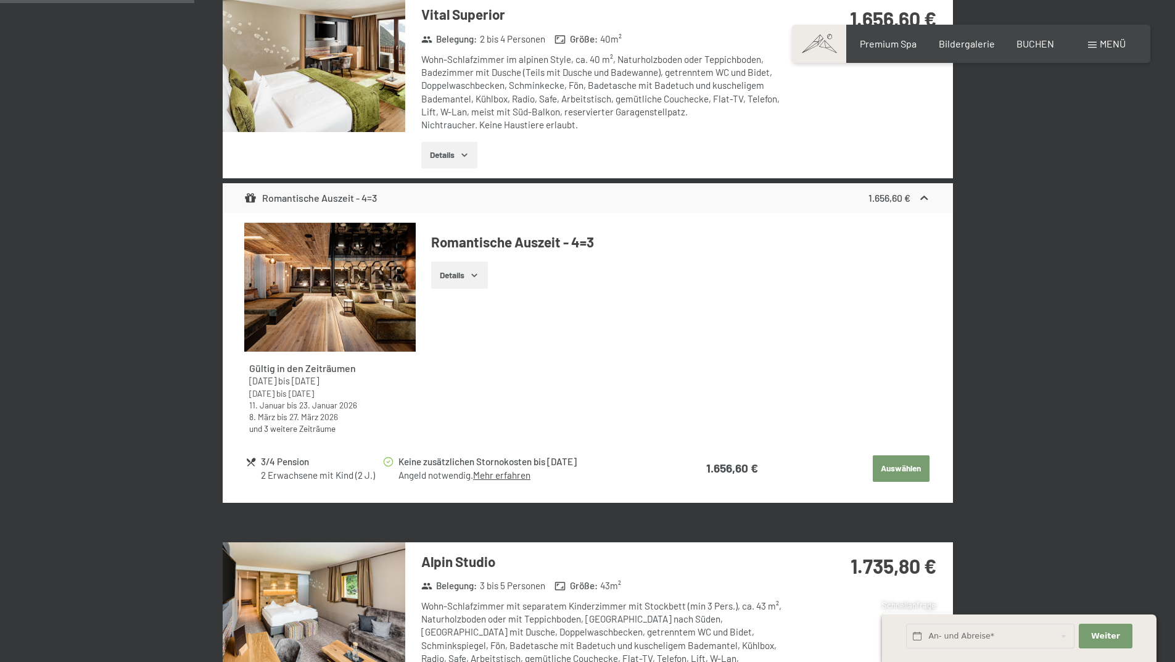 This screenshot has height=662, width=1175. Describe the element at coordinates (313, 416) in the screenshot. I see `time: 27.03.2026` at that location.